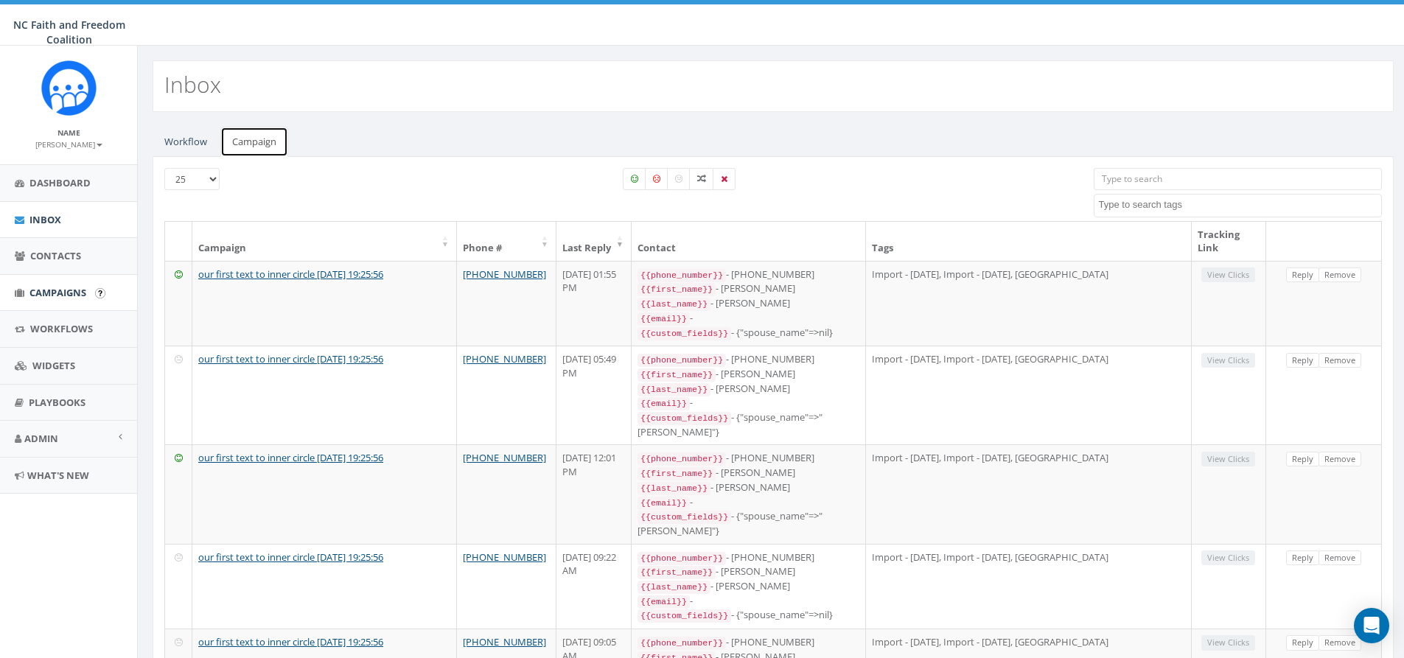  What do you see at coordinates (41, 439) in the screenshot?
I see `span: Admin` at bounding box center [41, 439].